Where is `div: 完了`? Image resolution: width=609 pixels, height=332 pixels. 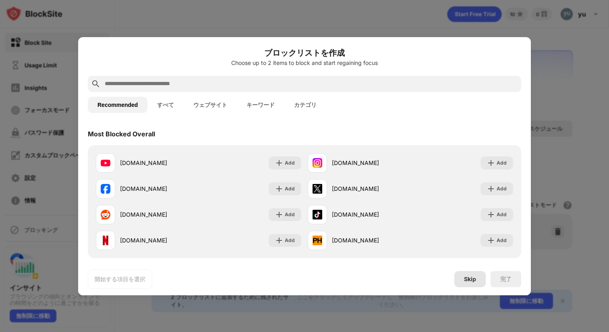
div: 完了 is located at coordinates (506, 279).